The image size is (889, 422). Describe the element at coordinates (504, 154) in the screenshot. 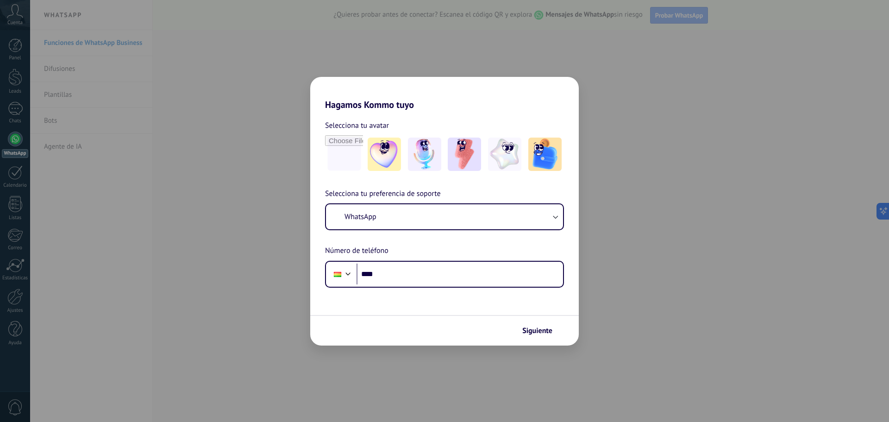

I see `img: -4.jpeg` at that location.